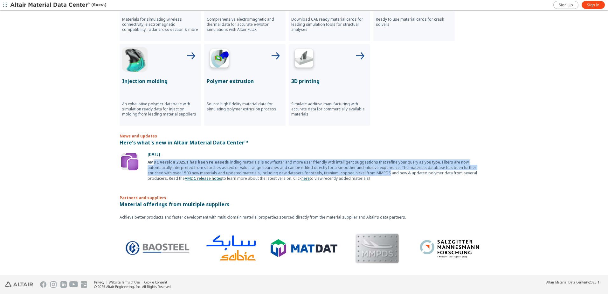 The width and height of the screenshot is (608, 294). I want to click on p: Partners and suppliers, so click(304, 192).